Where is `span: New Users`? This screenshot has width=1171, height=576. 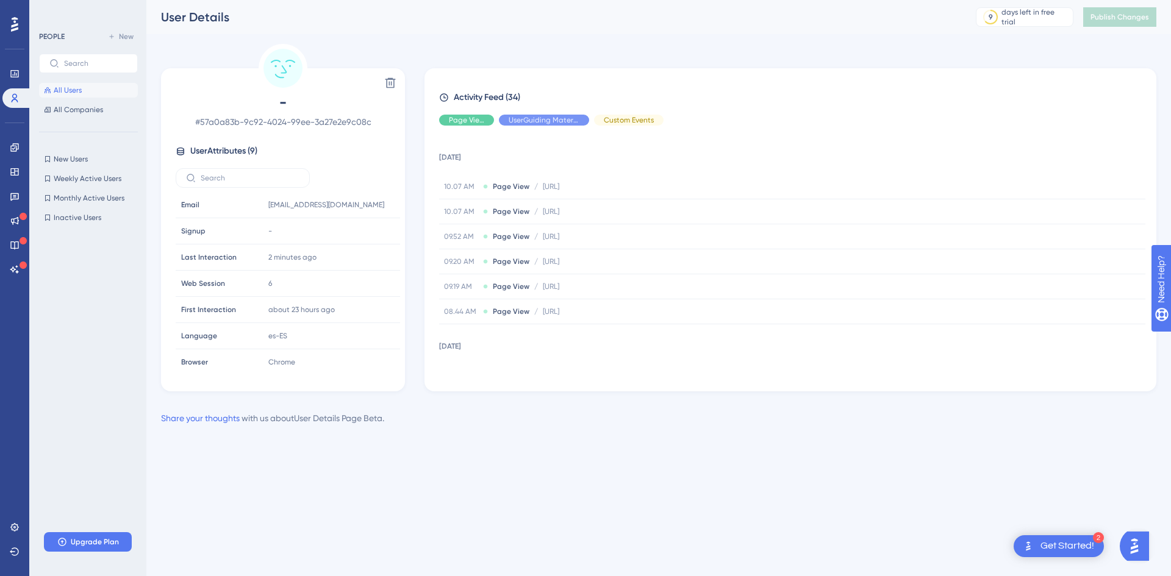
span: New Users is located at coordinates (71, 159).